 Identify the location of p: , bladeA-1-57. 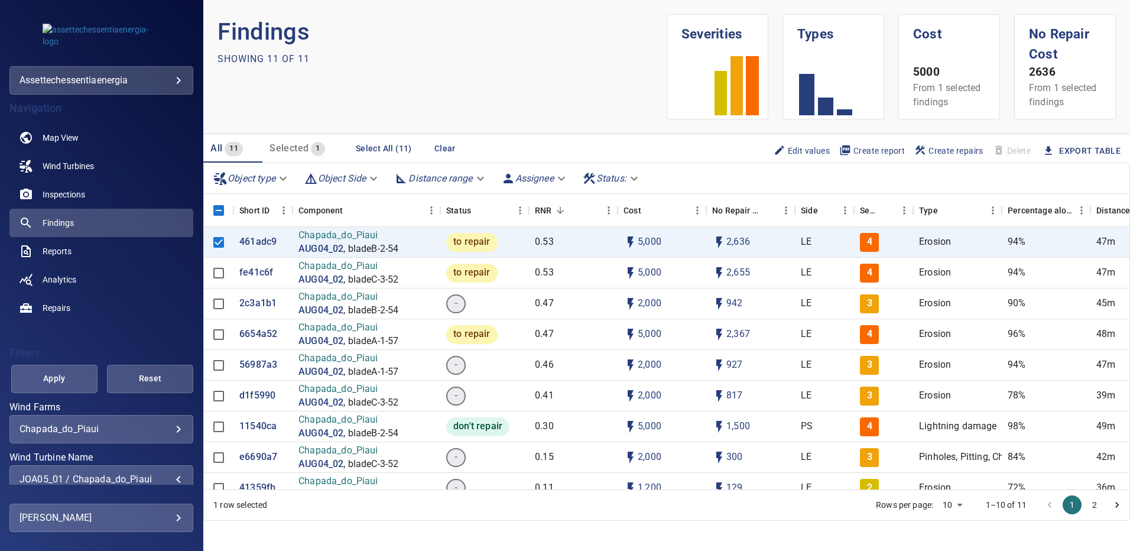
(371, 341).